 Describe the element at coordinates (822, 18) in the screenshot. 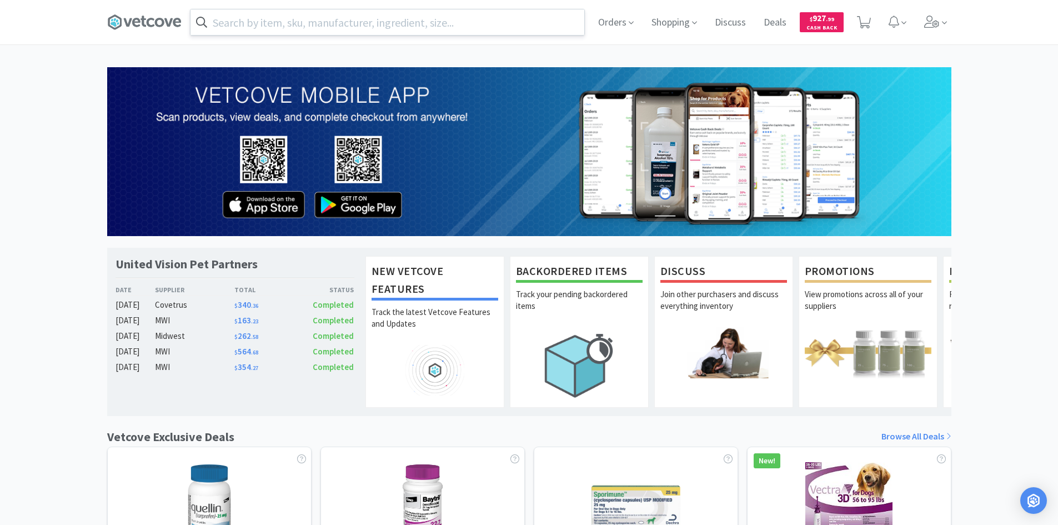

I see `span: 927` at that location.